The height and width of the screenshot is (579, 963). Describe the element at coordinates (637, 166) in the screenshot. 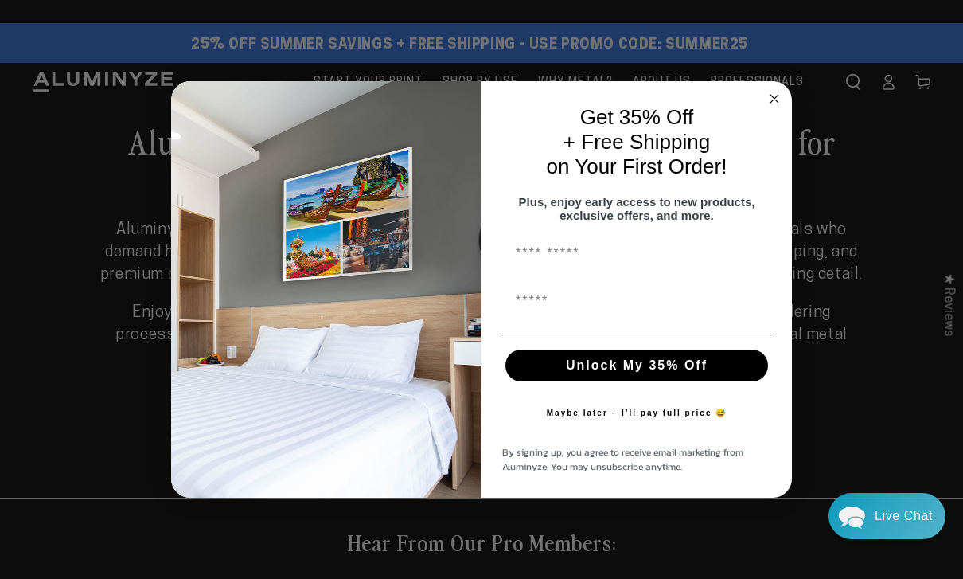

I see `span: on Your First Order!` at that location.